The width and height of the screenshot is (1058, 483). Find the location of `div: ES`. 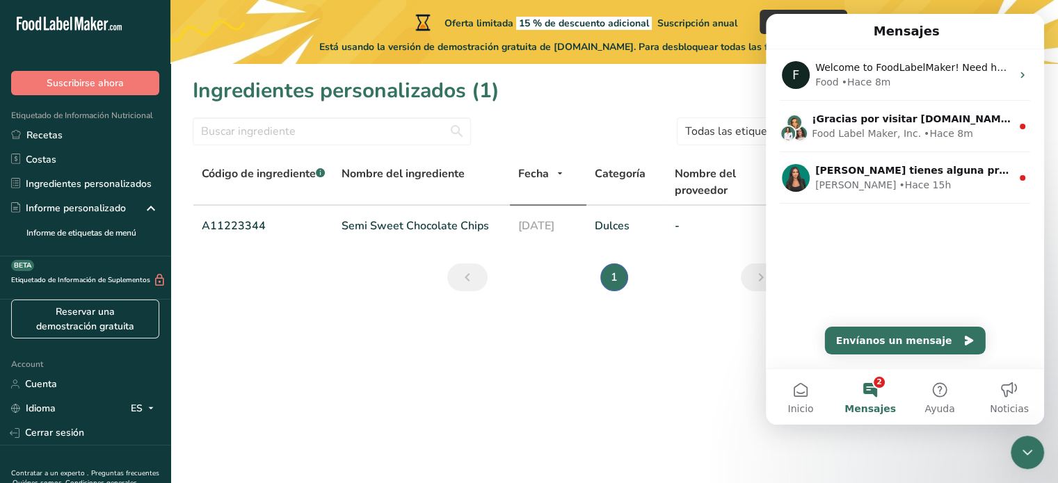

div: ES is located at coordinates (145, 409).